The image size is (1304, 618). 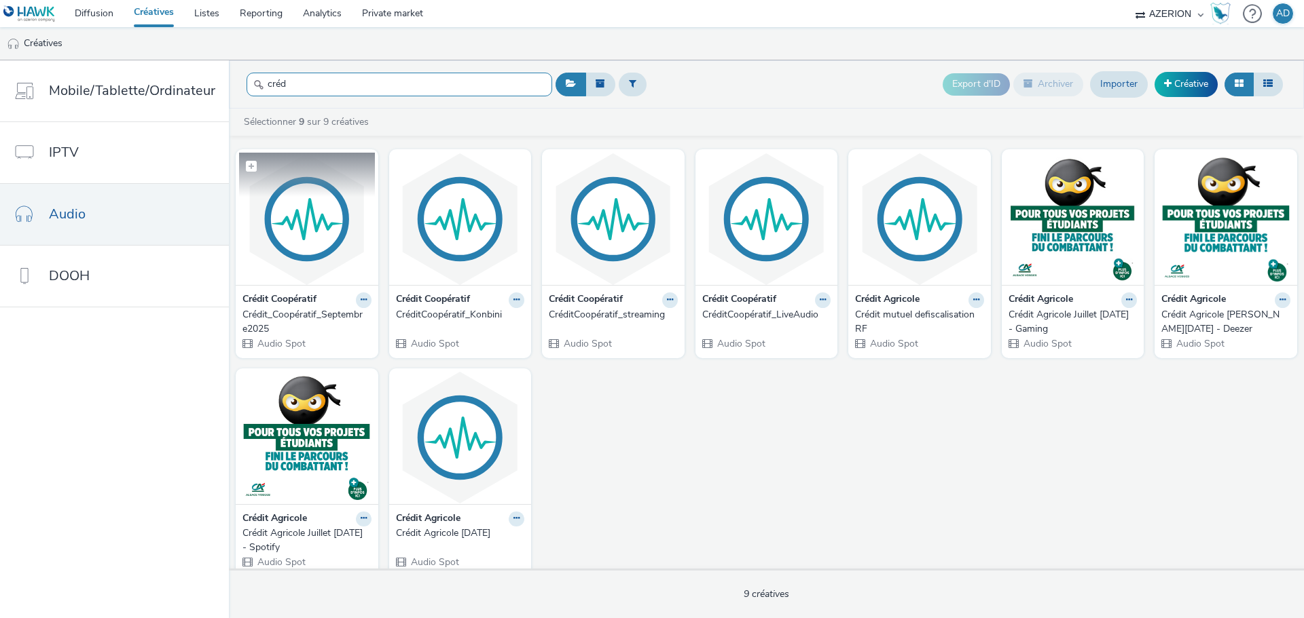 I want to click on a: Créative, so click(x=1185, y=84).